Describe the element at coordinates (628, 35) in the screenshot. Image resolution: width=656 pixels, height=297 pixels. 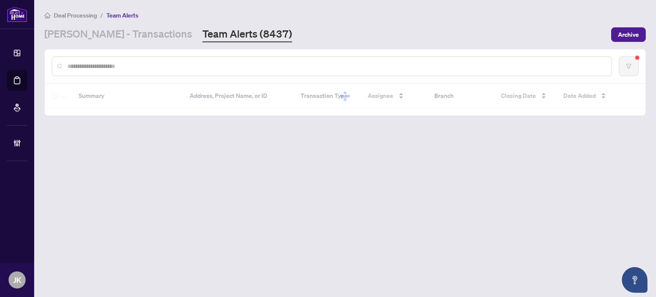
I see `button: Archive` at that location.